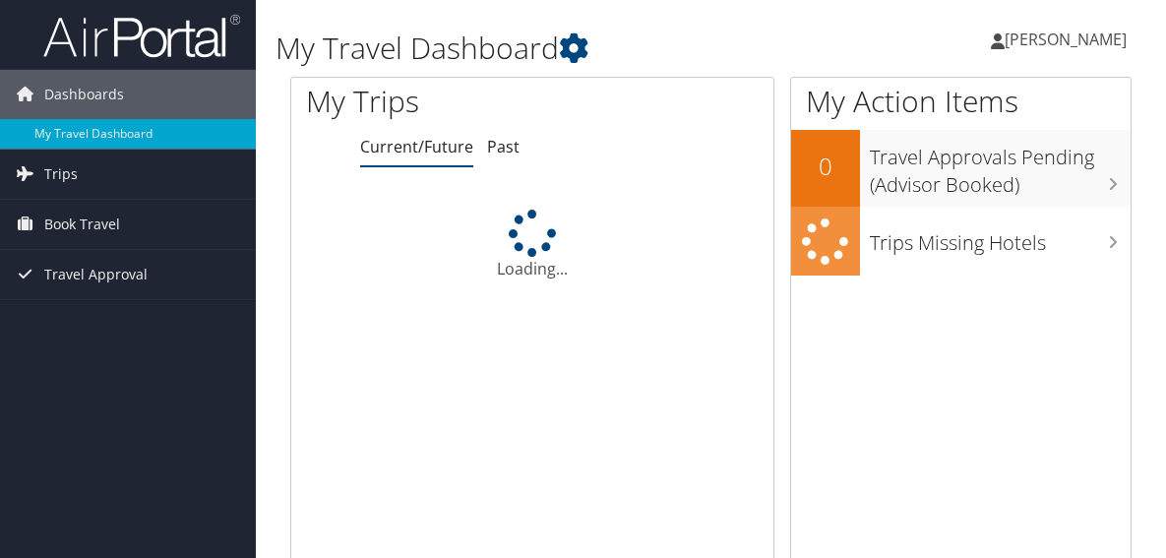  What do you see at coordinates (503, 147) in the screenshot?
I see `a: Past` at bounding box center [503, 147].